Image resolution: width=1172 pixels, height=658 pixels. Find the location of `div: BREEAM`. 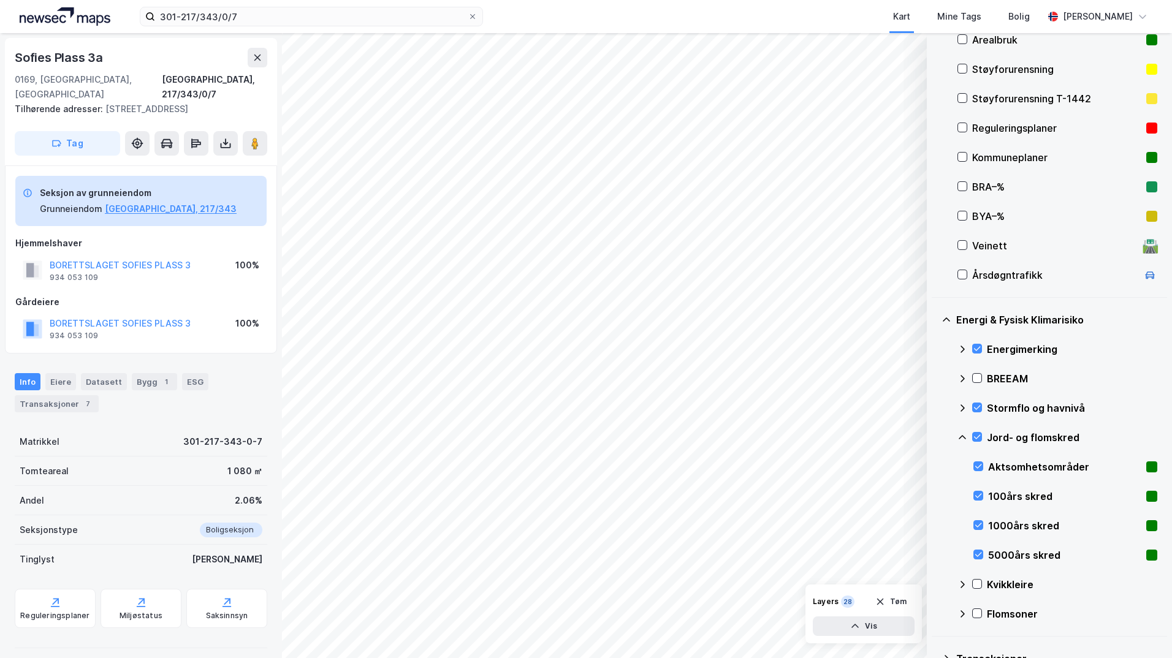

div: BREEAM is located at coordinates (1072, 379).